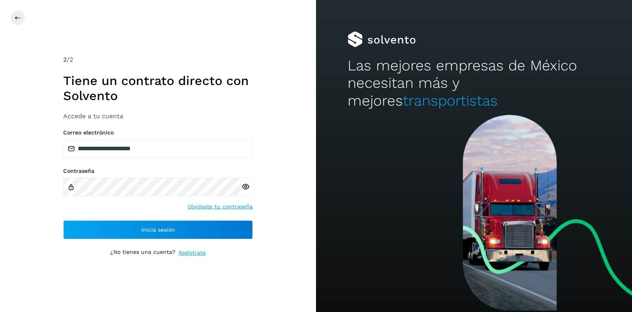 The width and height of the screenshot is (632, 312). What do you see at coordinates (158, 88) in the screenshot?
I see `h1: Tiene un contrato directo con Solvento` at bounding box center [158, 88].